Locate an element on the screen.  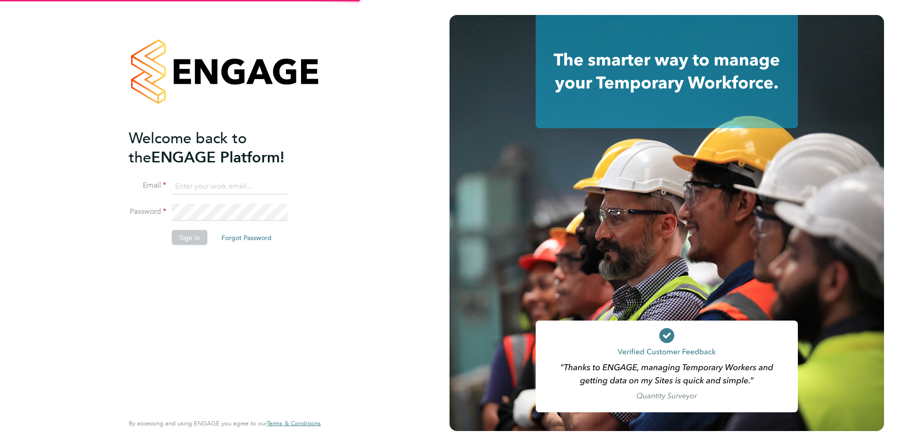
input: Enter your work email... is located at coordinates (230, 186).